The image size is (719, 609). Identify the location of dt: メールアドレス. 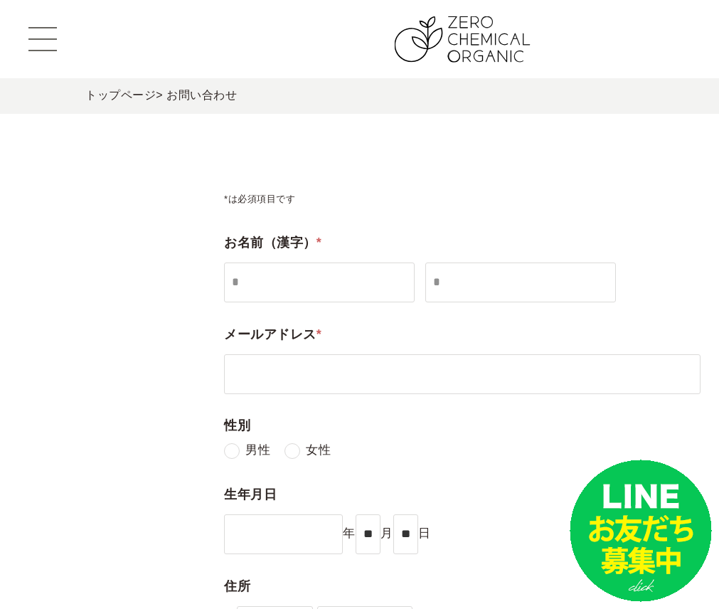
(462, 324).